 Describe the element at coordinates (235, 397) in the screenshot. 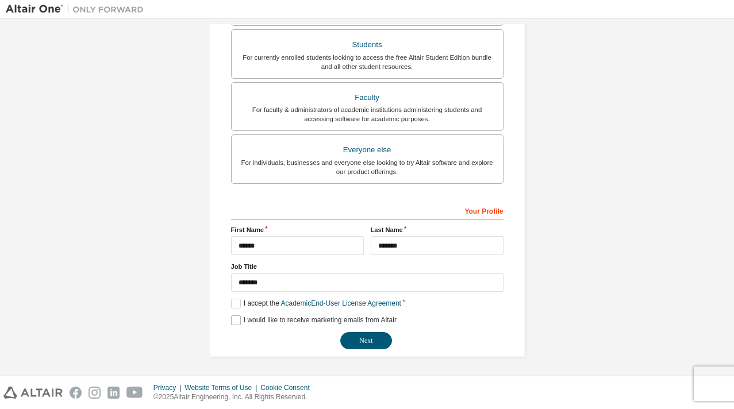

I see `p: © 2025 Altair Engineering, Inc. All Rights Reserved.` at that location.